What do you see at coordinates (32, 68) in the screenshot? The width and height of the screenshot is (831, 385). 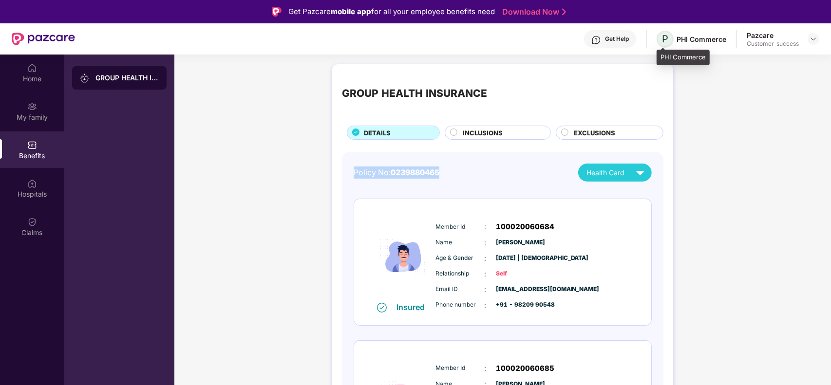 I see `img: svg+xml;base64,PHN2ZyBpZD0iSG9tZSIgeG1sbnM9Imh0dHA6Ly93d3cudzMub3JnLzIwMDAvc3ZnIiB3aWR0aD0iMjAiIG...` at bounding box center [32, 68].